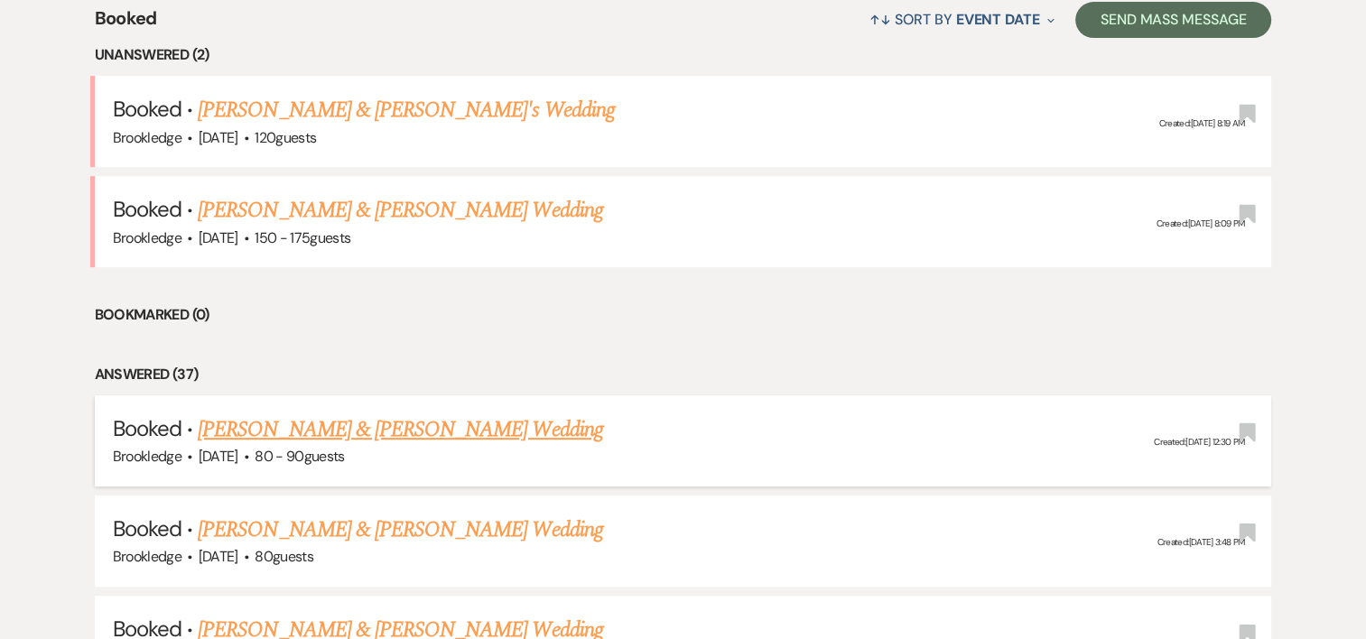  I want to click on li: Answered (37), so click(683, 375).